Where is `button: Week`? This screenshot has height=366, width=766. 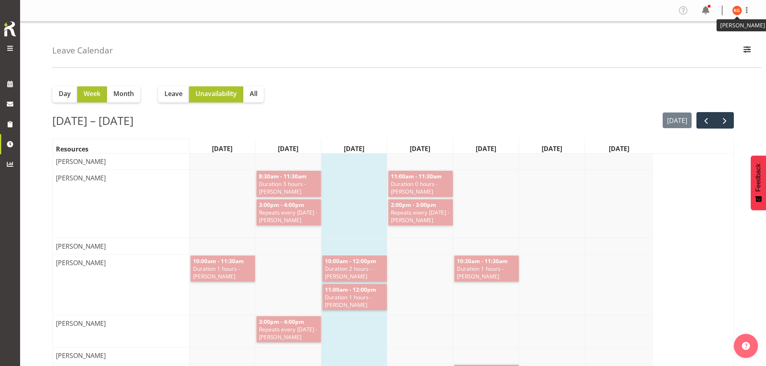
button: Week is located at coordinates (92, 95).